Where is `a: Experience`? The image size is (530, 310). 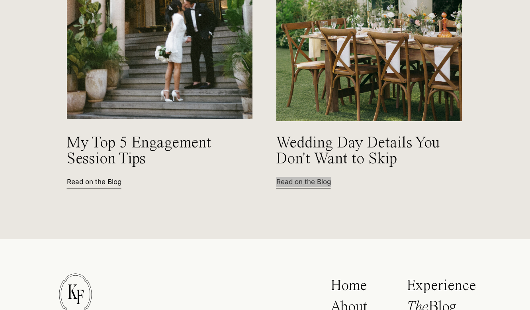
a: Experience is located at coordinates (441, 287).